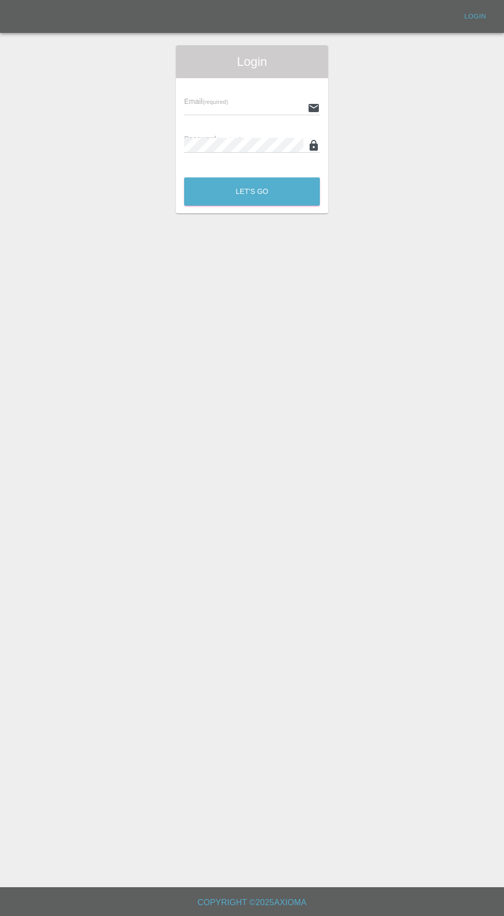 Image resolution: width=504 pixels, height=916 pixels. I want to click on span: Login, so click(252, 62).